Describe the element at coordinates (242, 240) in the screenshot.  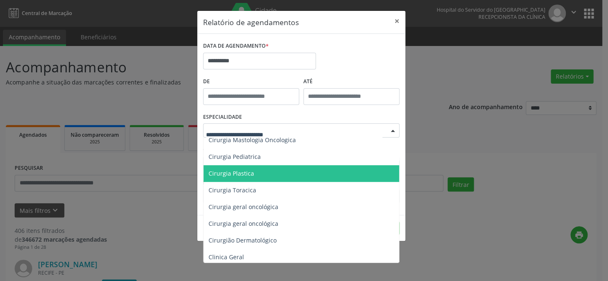
I see `span: Cirurgião Dermatológico` at that location.